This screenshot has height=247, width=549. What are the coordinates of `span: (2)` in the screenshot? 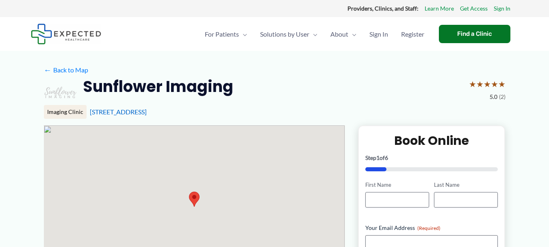 It's located at (503, 97).